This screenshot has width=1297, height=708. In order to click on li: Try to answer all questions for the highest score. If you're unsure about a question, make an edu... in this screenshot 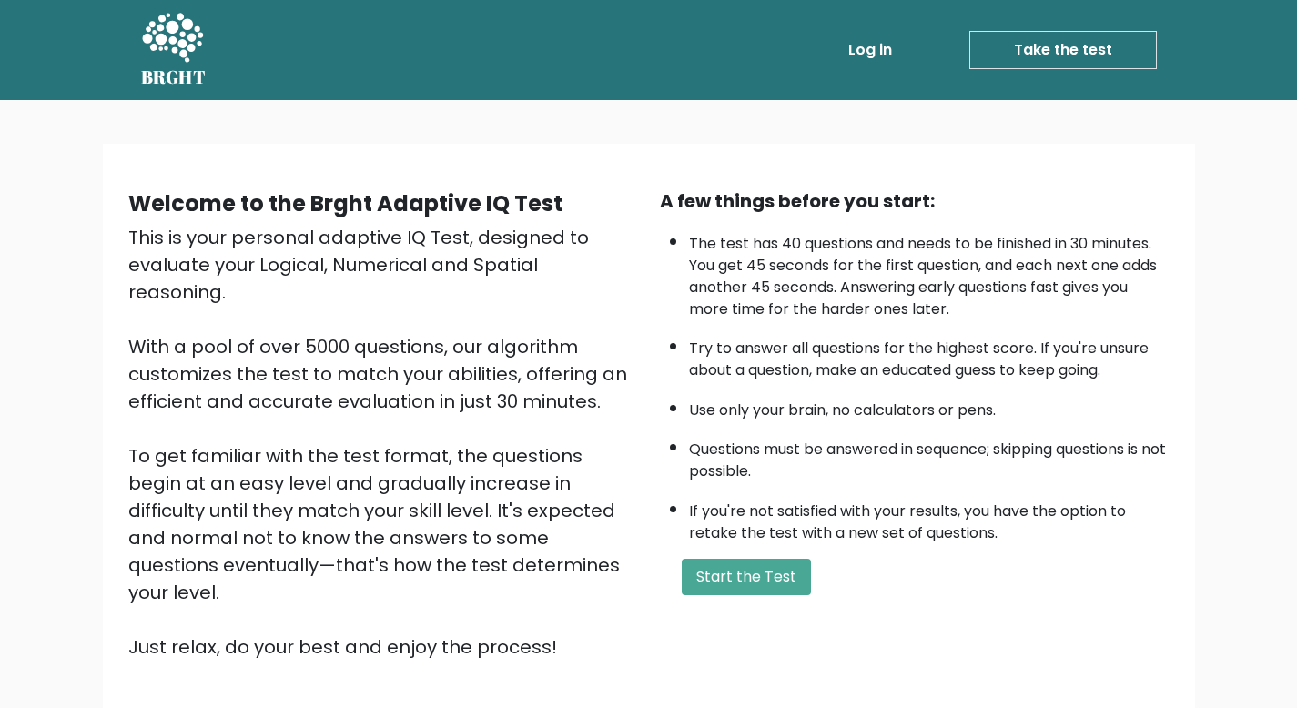, I will do `click(929, 355)`.